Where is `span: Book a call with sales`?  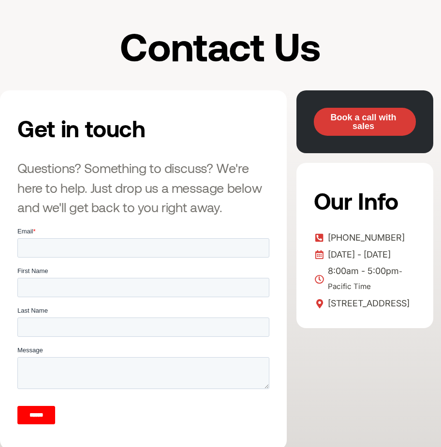
span: Book a call with sales is located at coordinates (364, 122).